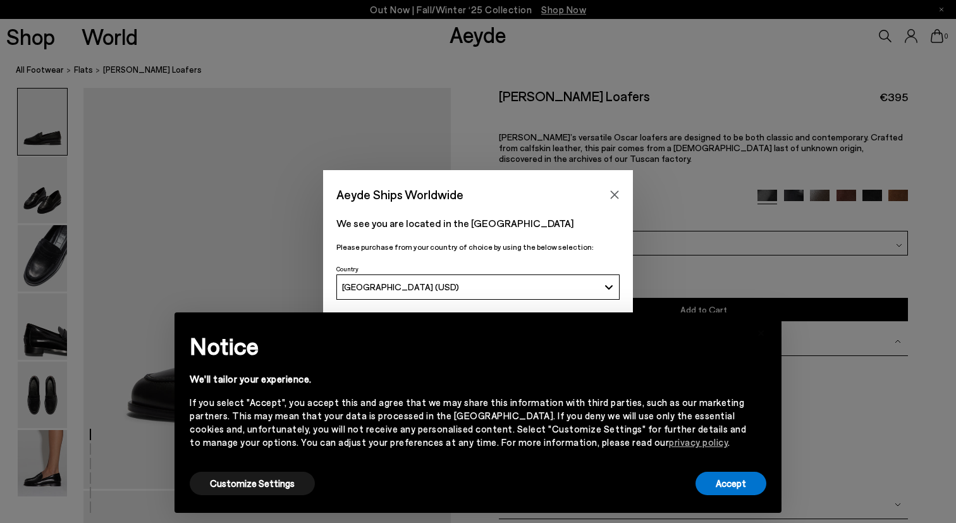  I want to click on h2: Notice, so click(468, 346).